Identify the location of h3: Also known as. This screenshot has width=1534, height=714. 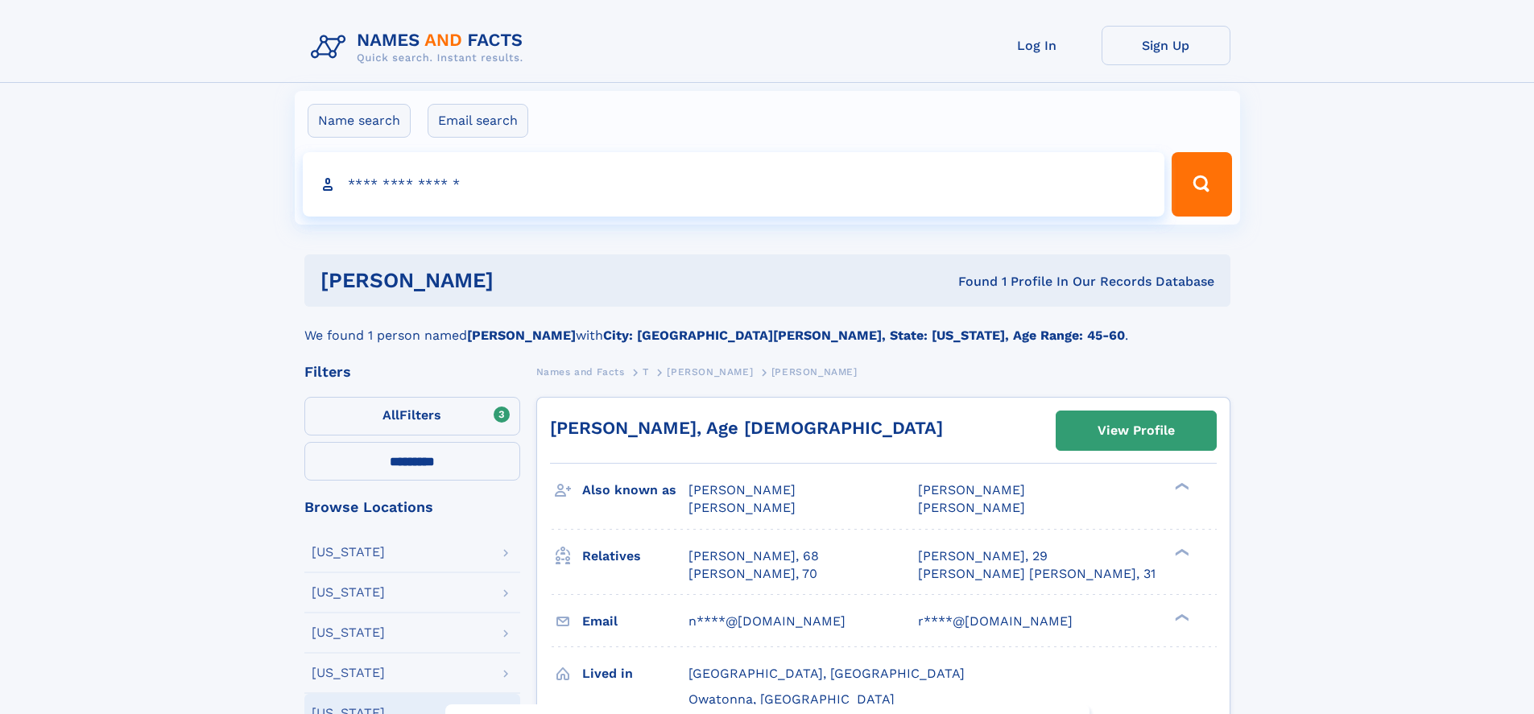
(635, 490).